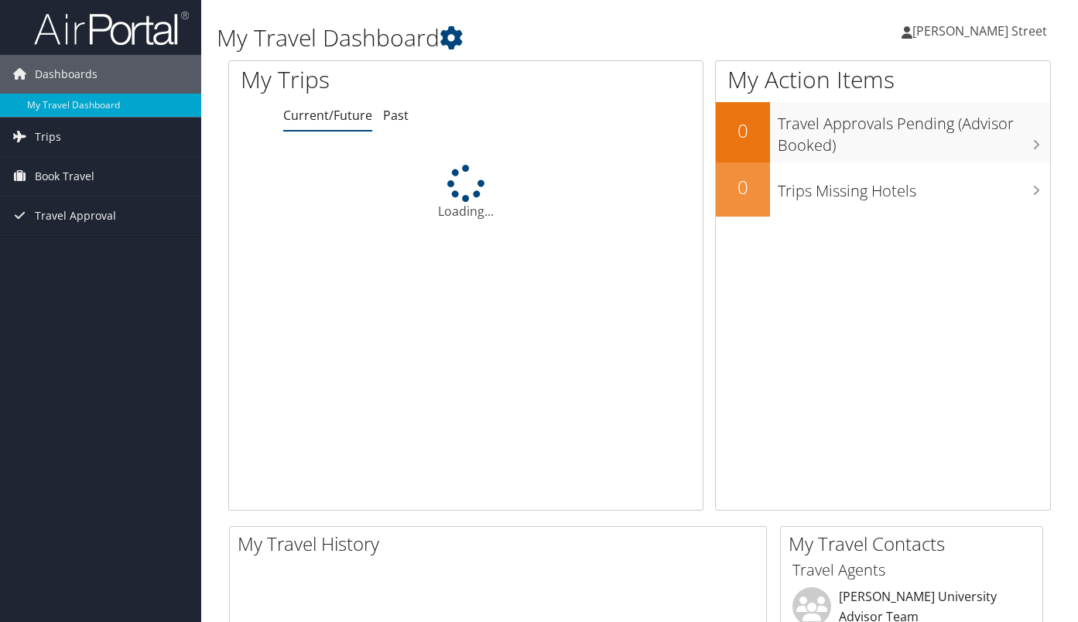 The width and height of the screenshot is (1078, 622). Describe the element at coordinates (327, 115) in the screenshot. I see `a: Current/Future` at that location.